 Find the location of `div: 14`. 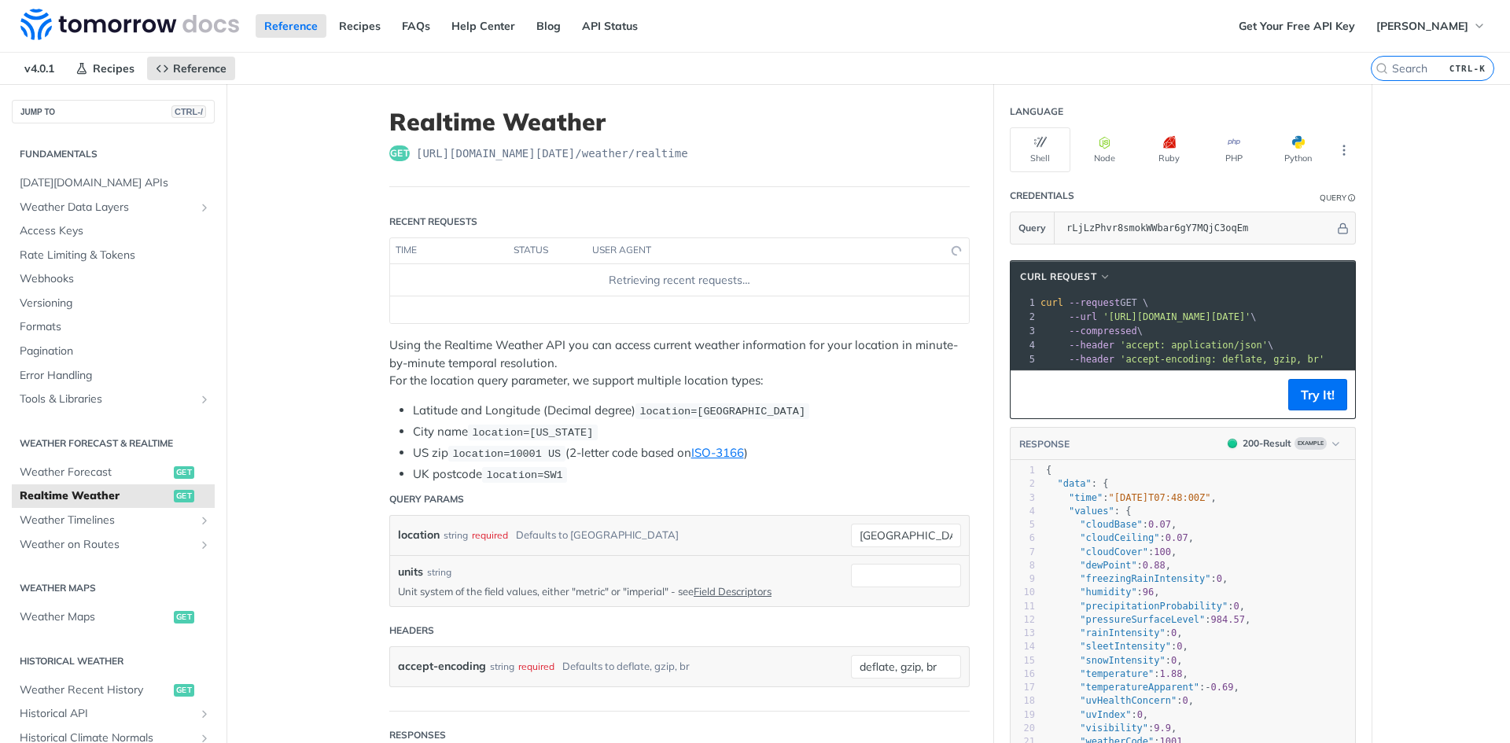

div: 14 is located at coordinates (1023, 647).